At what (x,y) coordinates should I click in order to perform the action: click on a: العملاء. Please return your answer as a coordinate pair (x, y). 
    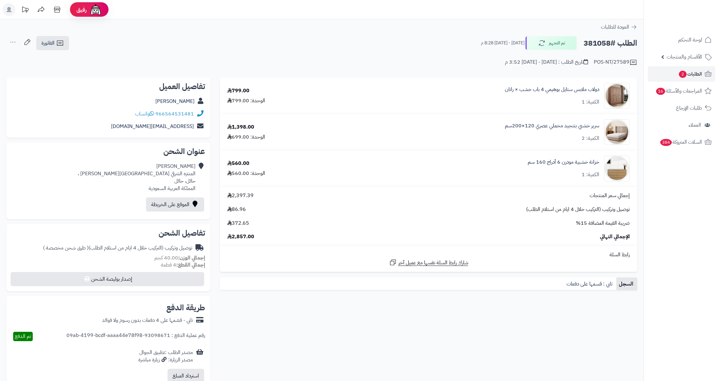
    Looking at the image, I should click on (682, 125).